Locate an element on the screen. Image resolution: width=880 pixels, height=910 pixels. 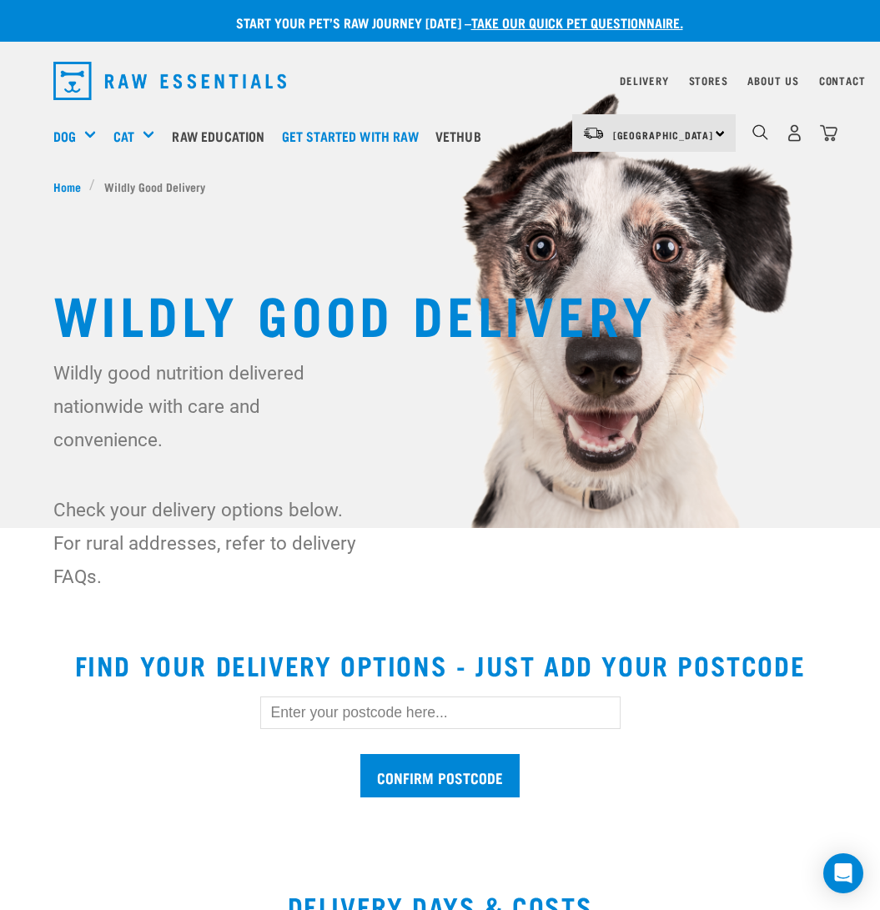
img: home-icon-1@2x.png is located at coordinates (760, 132).